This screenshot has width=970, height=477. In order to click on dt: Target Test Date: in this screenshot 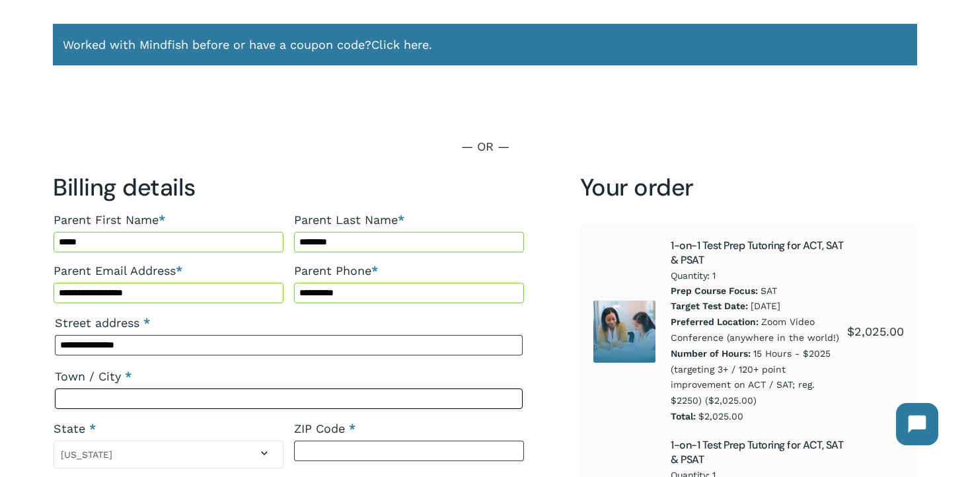, I will do `click(709, 307)`.